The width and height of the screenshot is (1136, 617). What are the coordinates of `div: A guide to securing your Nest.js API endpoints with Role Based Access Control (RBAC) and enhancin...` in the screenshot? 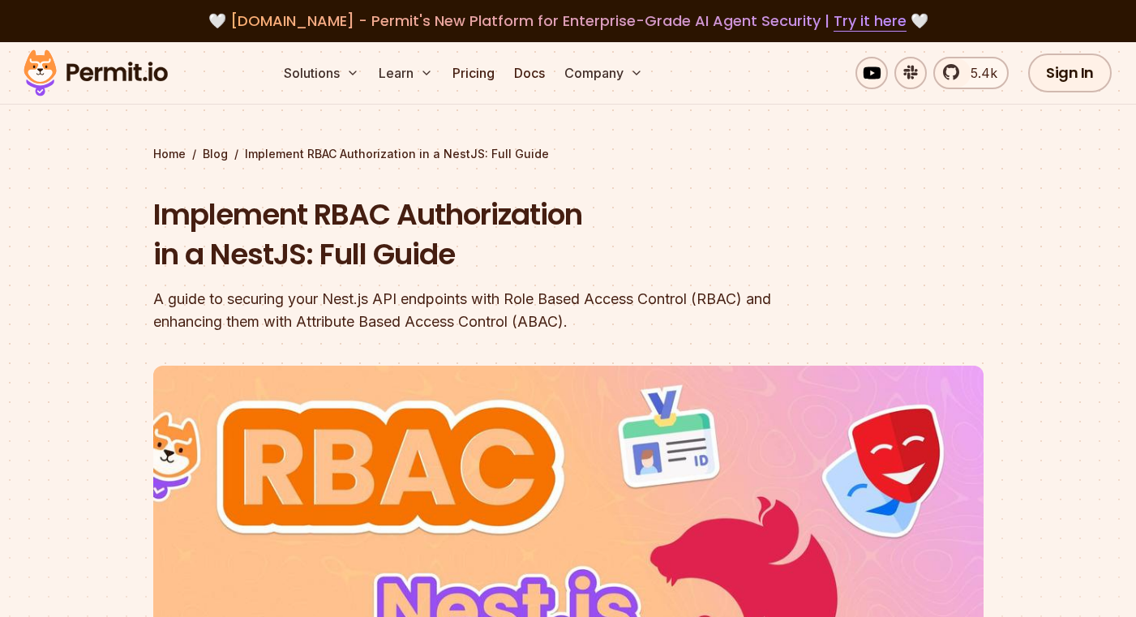 It's located at (465, 311).